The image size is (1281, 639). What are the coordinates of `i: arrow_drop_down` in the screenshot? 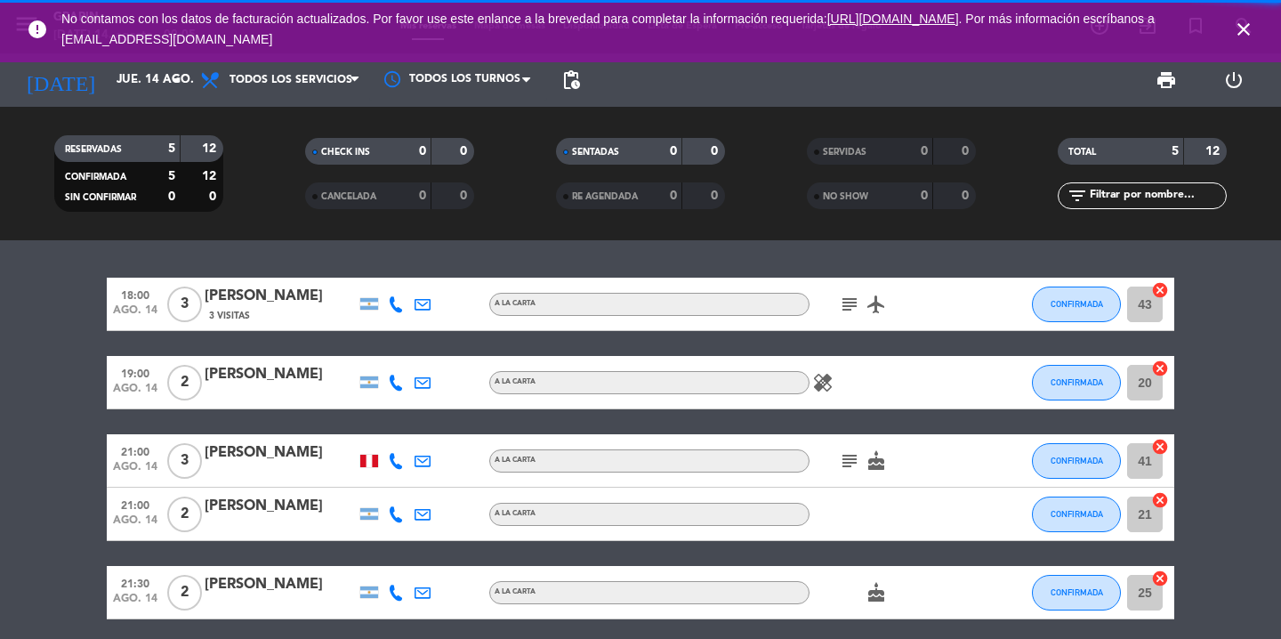 It's located at (176, 80).